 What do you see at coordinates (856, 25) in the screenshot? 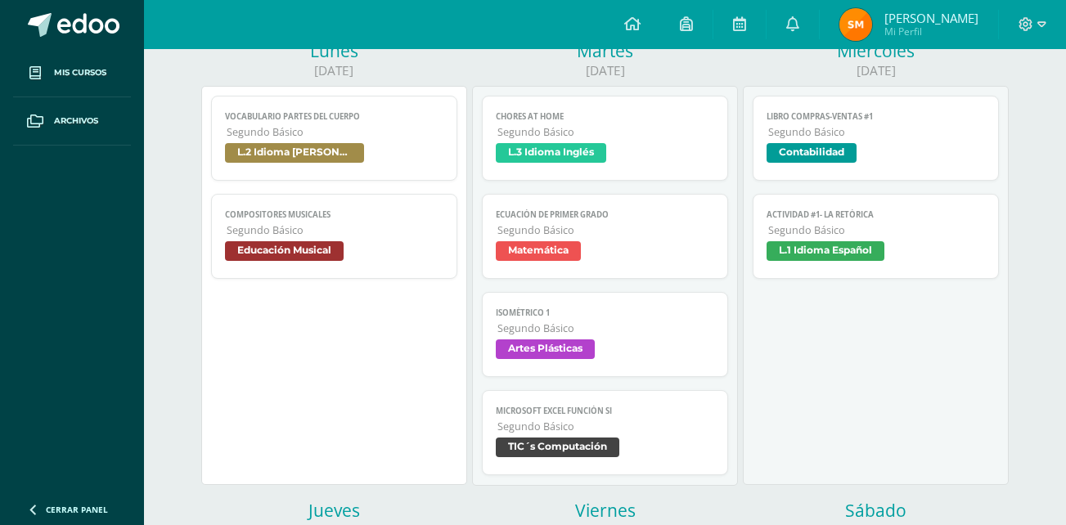
I see `img: fc87af1286553258945a6f695c872327.png` at bounding box center [856, 25].